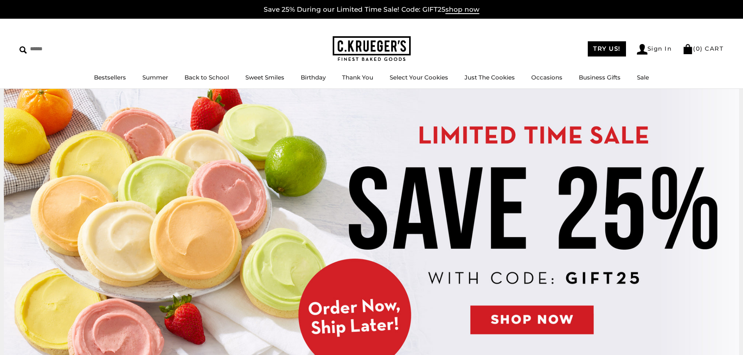 Image resolution: width=743 pixels, height=355 pixels. Describe the element at coordinates (265, 77) in the screenshot. I see `a: Sweet Smiles` at that location.